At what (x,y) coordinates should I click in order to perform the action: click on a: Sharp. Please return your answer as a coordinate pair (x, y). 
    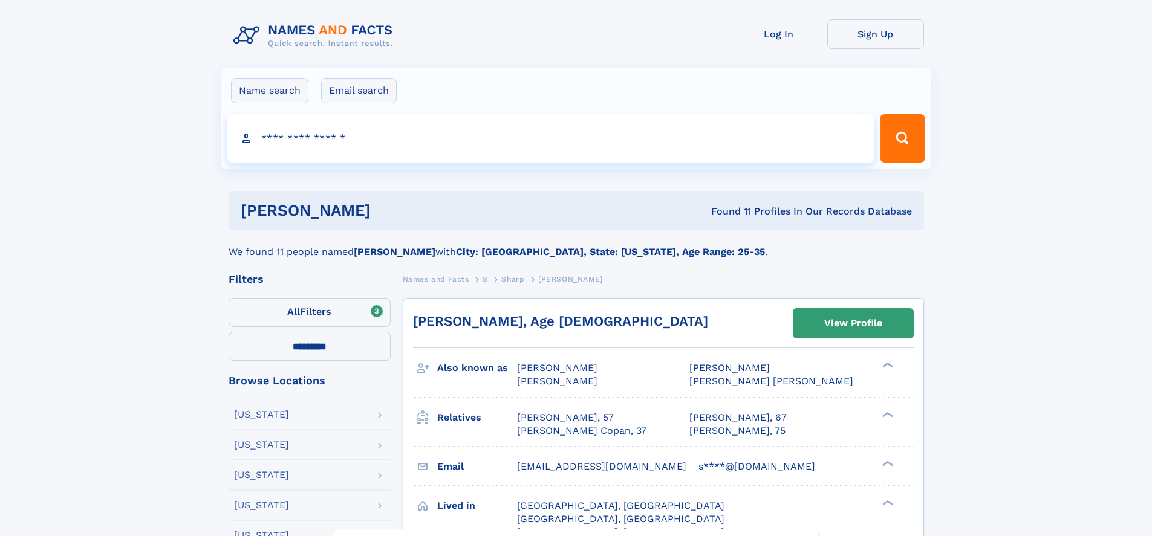
    Looking at the image, I should click on (513, 279).